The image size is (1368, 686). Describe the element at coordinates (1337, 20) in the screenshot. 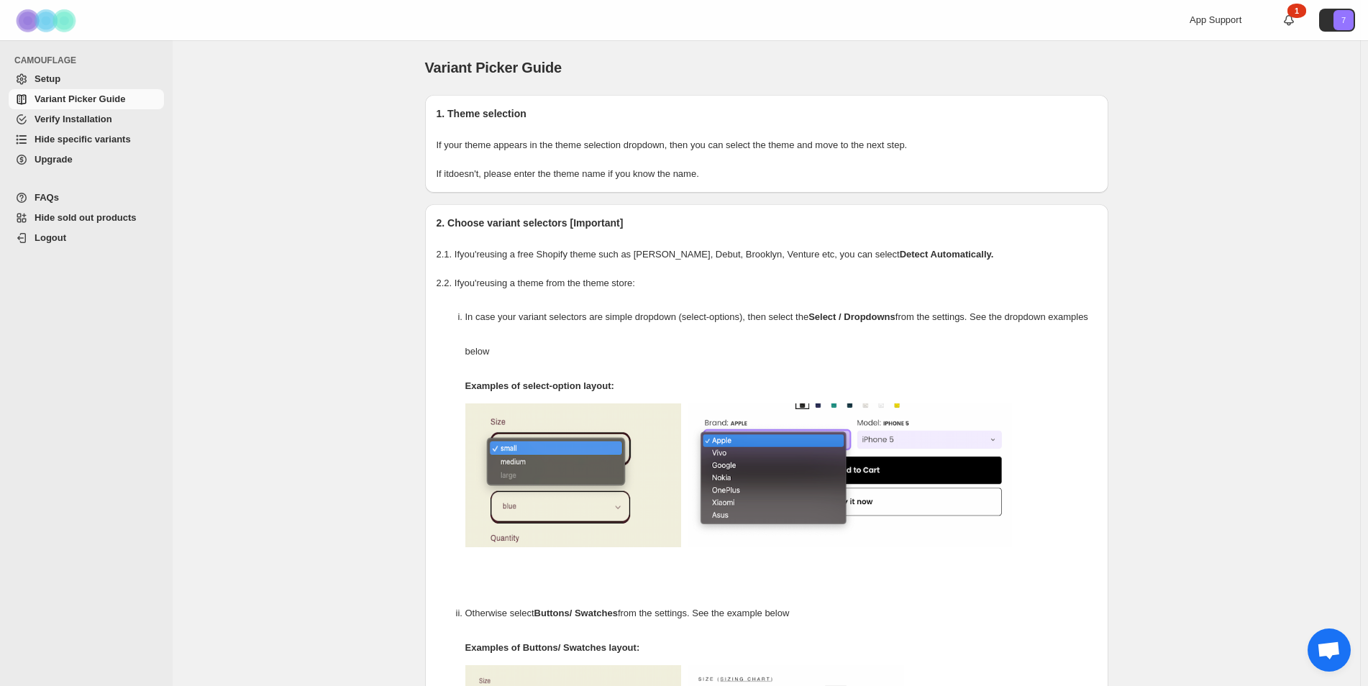

I see `button: Avatar with initials 7` at that location.